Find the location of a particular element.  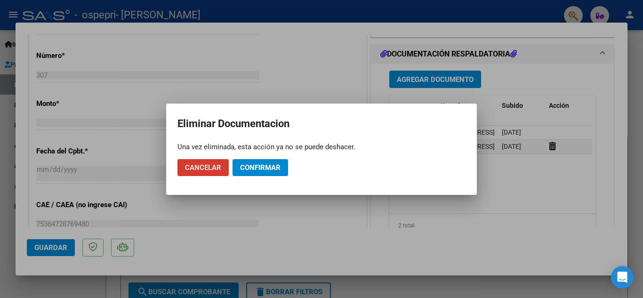

button: Confirmar is located at coordinates (260, 168).